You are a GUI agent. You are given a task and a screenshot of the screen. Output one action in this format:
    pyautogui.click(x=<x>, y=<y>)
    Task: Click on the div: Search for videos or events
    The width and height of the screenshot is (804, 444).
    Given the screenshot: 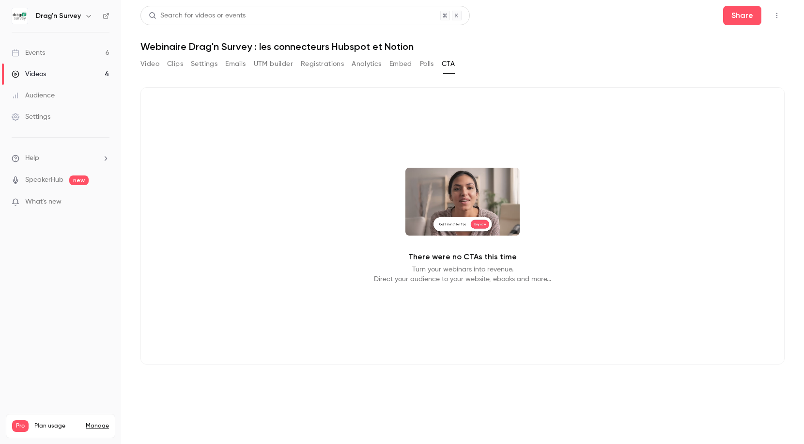 What is the action you would take?
    pyautogui.click(x=197, y=16)
    